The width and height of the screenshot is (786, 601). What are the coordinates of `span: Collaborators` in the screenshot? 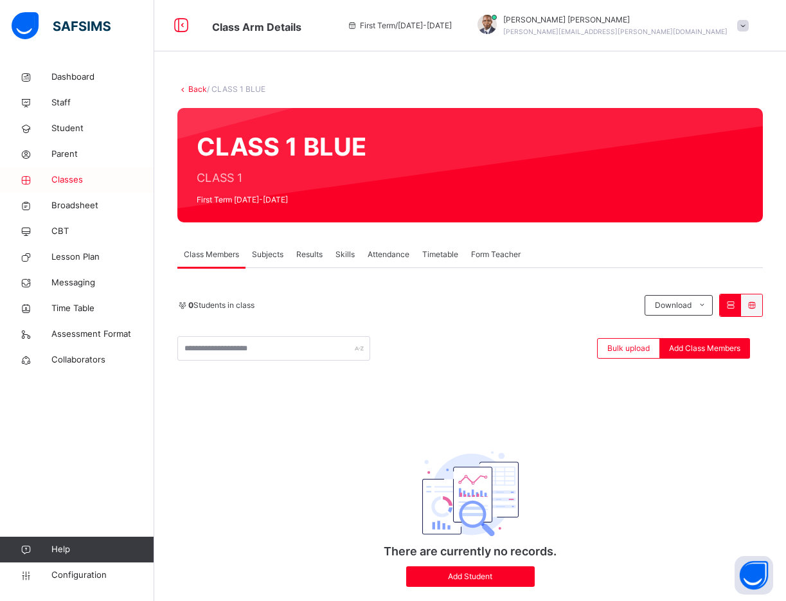 It's located at (103, 360).